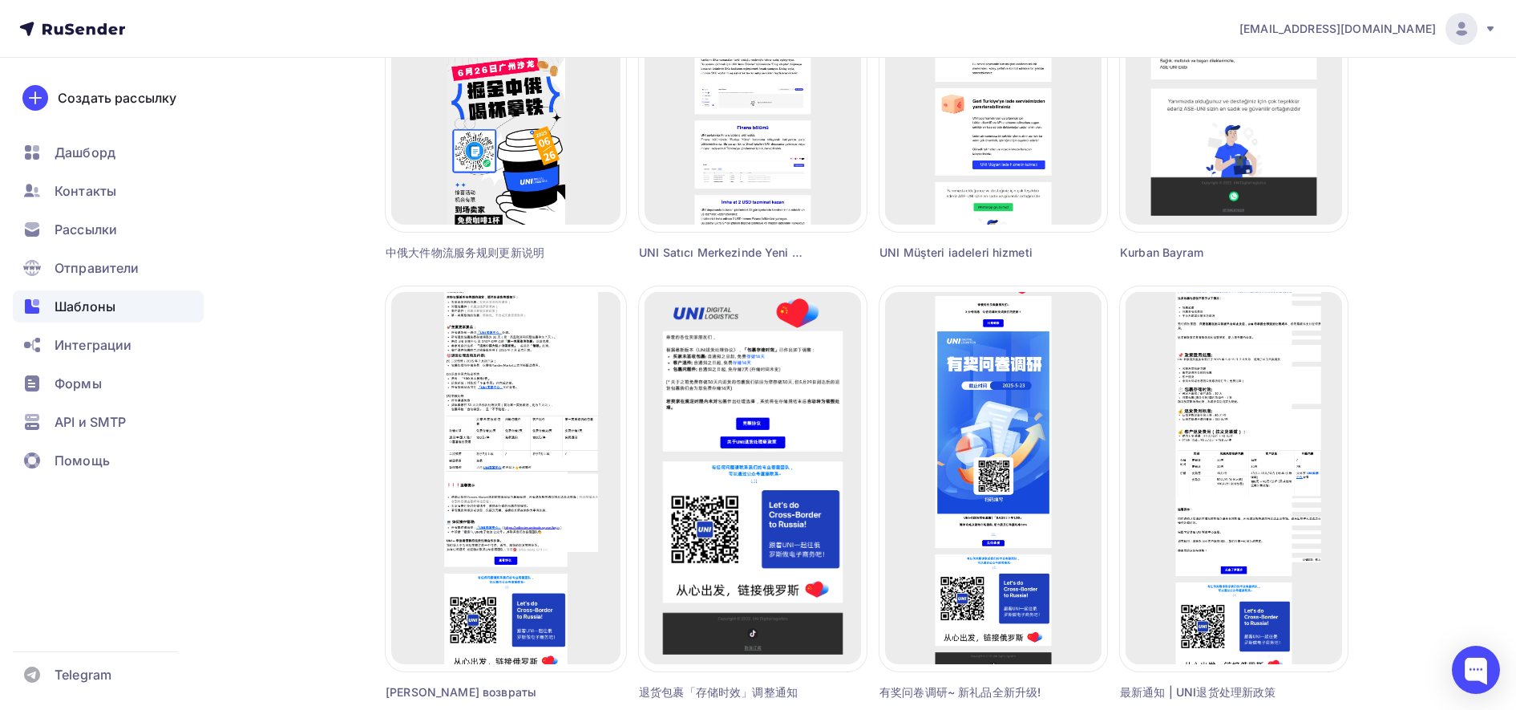  Describe the element at coordinates (108, 152) in the screenshot. I see `a: Дашборд` at that location.